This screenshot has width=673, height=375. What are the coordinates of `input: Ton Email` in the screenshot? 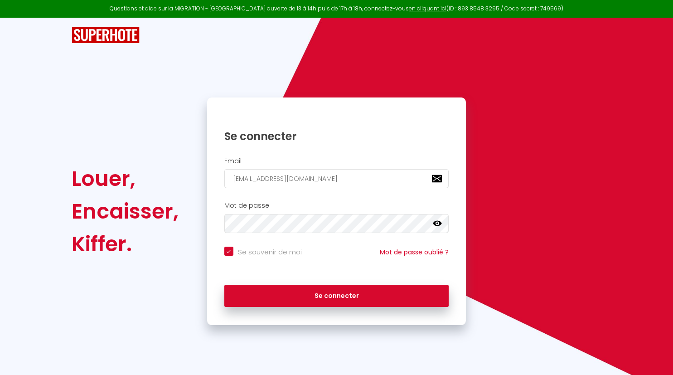 It's located at (337, 179).